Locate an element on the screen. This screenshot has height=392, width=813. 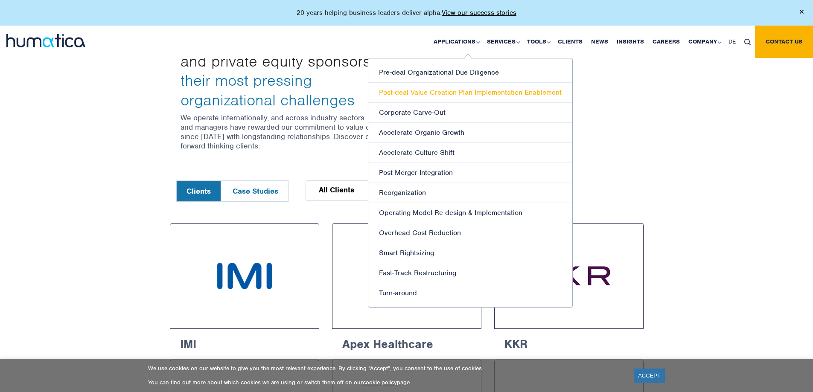
a: Services is located at coordinates (503, 42).